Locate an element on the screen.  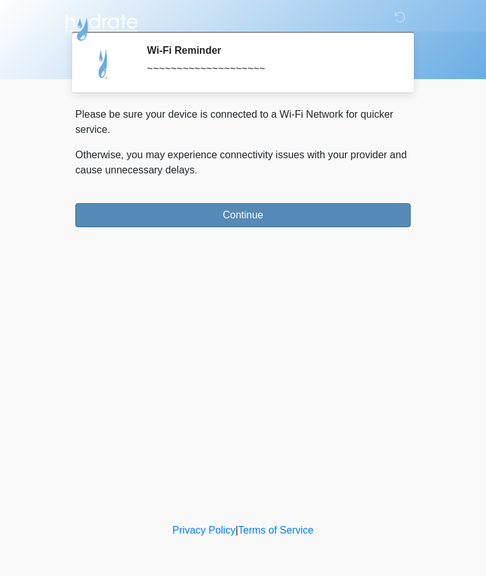
img: Agent Avatar is located at coordinates (104, 63).